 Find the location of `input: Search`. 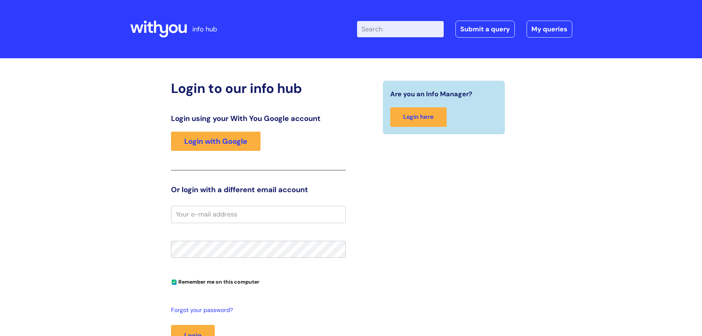

input: Search is located at coordinates (400, 29).